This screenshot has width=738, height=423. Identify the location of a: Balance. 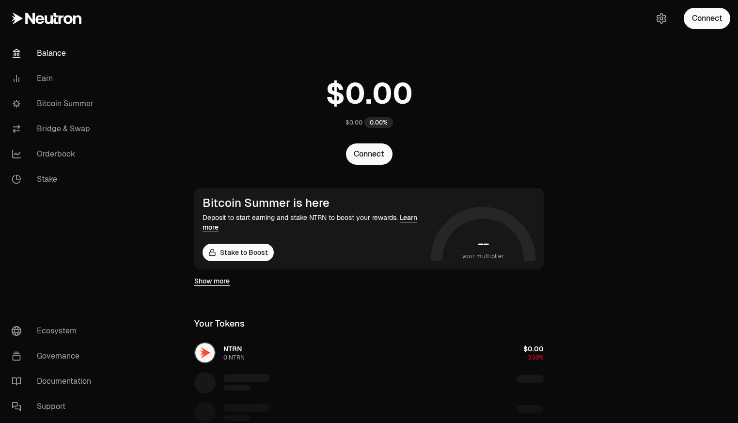
(54, 53).